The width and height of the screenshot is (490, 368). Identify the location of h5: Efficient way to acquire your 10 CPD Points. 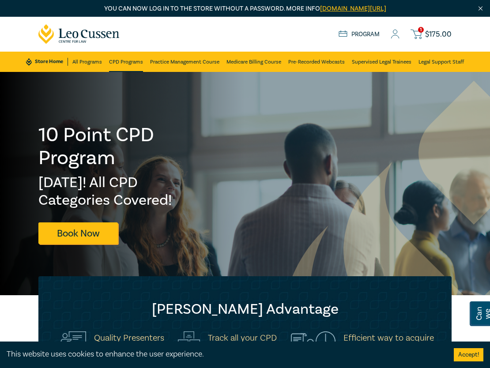
(389, 344).